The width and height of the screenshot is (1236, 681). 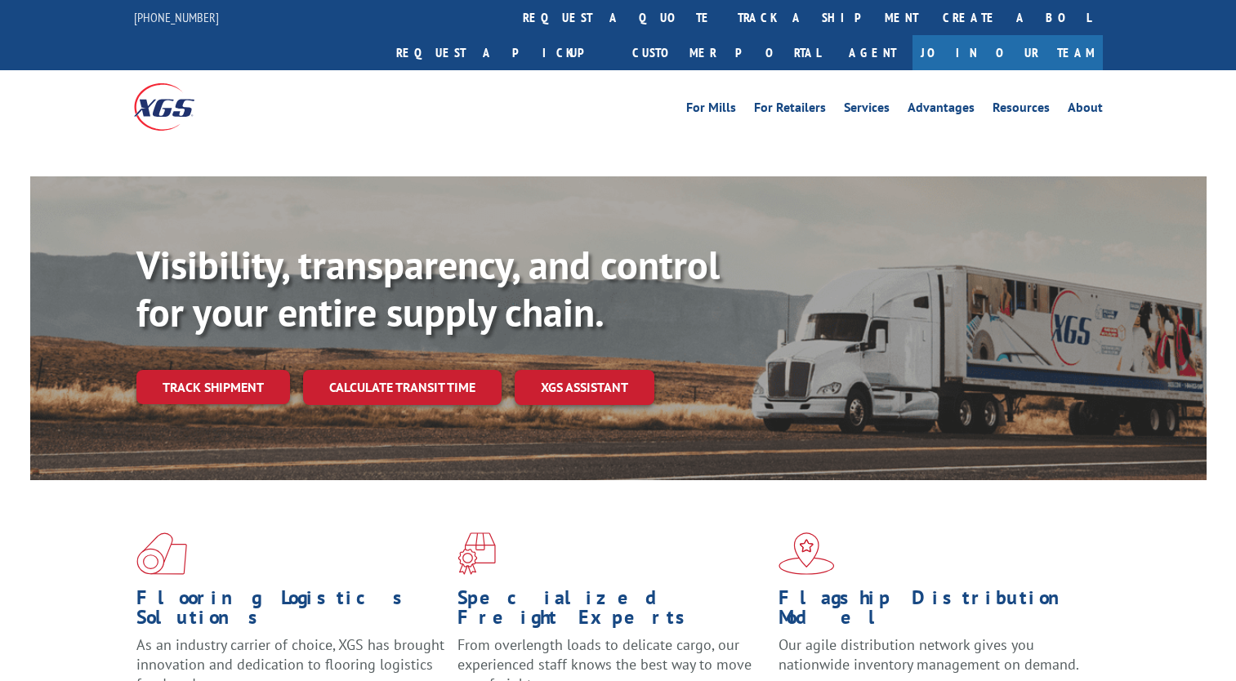 What do you see at coordinates (726, 52) in the screenshot?
I see `a: Customer Portal` at bounding box center [726, 52].